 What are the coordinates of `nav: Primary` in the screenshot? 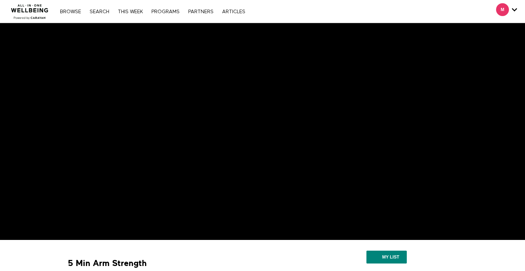 It's located at (153, 11).